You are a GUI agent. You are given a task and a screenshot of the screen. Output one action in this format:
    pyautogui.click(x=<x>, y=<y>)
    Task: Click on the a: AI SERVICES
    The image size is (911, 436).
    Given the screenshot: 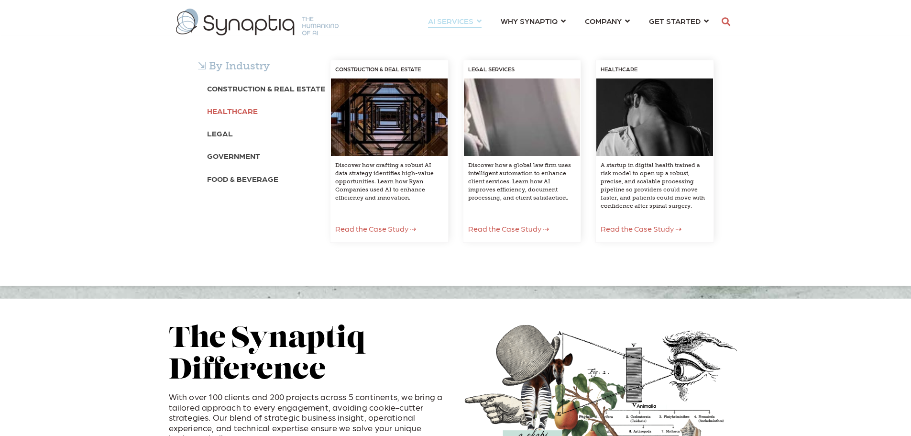 What is the action you would take?
    pyautogui.click(x=455, y=21)
    